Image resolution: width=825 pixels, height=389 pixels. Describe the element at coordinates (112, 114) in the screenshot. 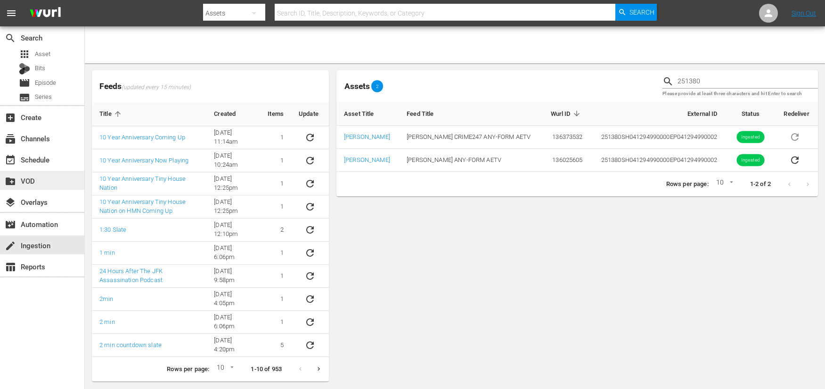

I see `span: Title` at that location.